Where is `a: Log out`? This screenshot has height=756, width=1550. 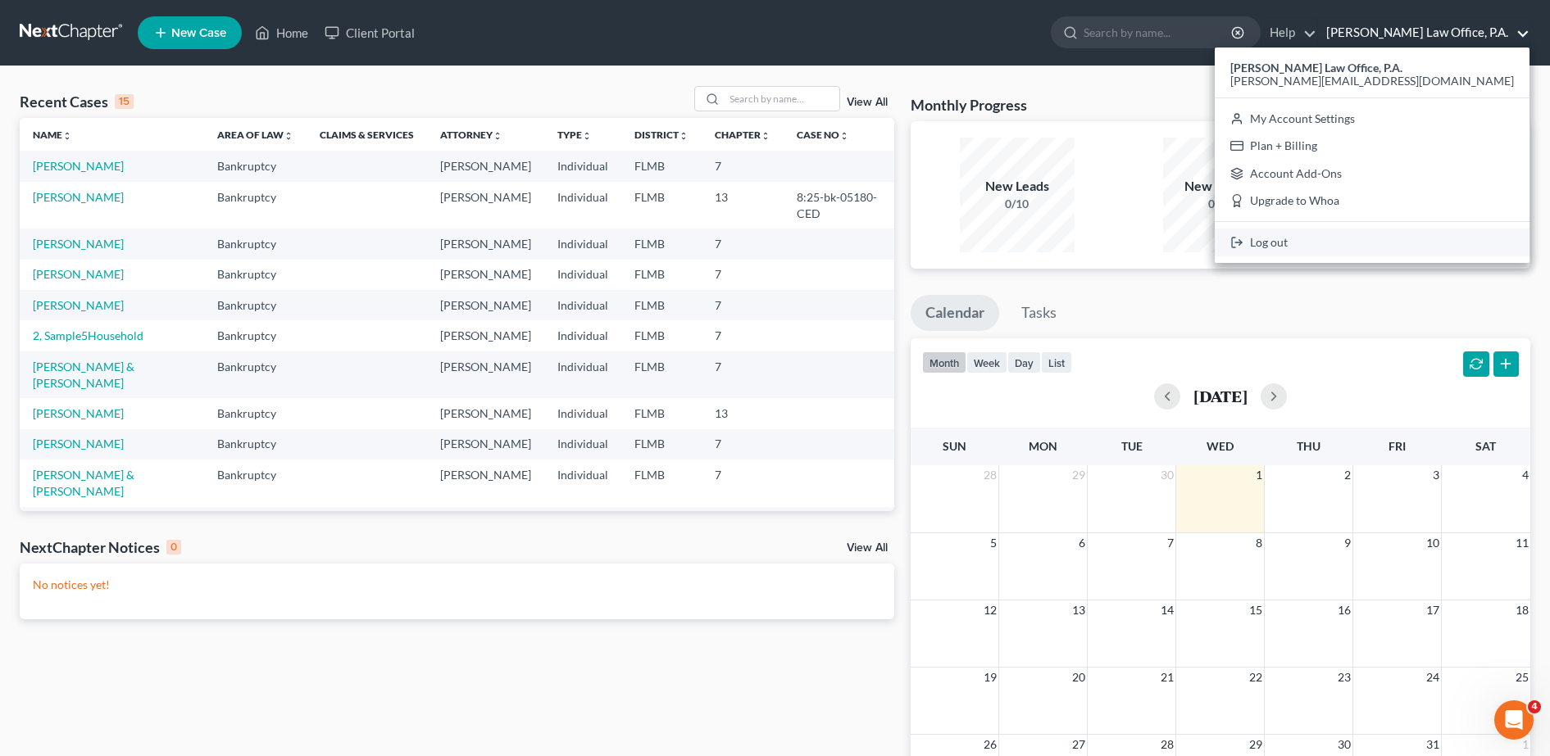 a: Log out is located at coordinates (1372, 243).